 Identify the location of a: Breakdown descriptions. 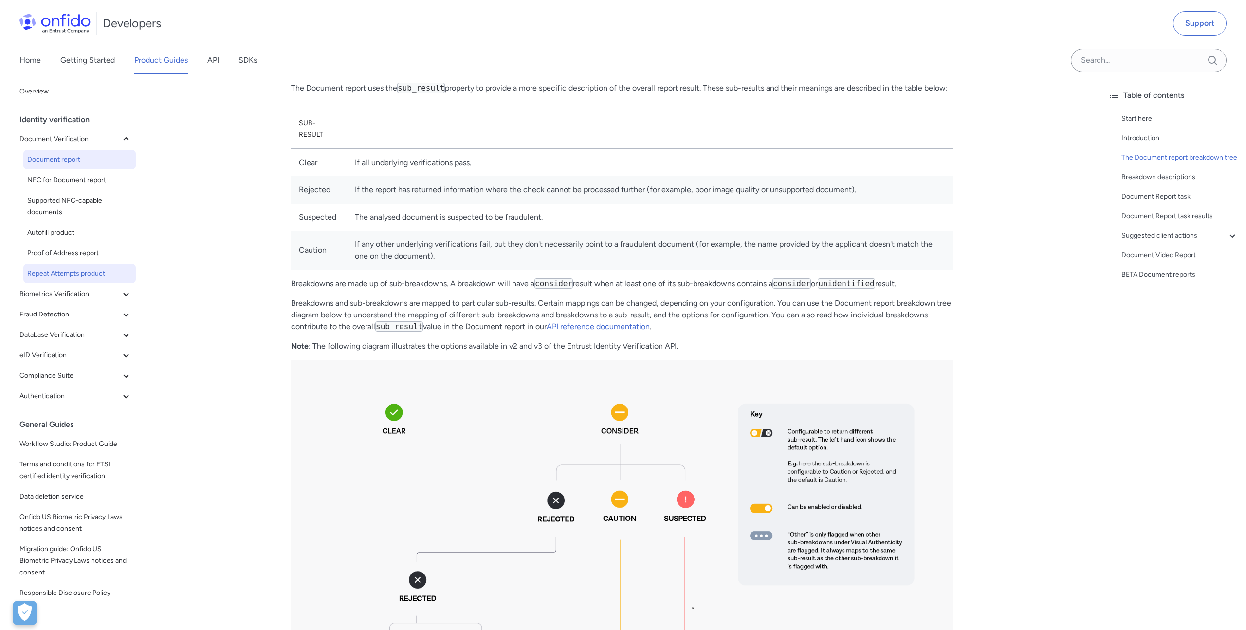
(1180, 177).